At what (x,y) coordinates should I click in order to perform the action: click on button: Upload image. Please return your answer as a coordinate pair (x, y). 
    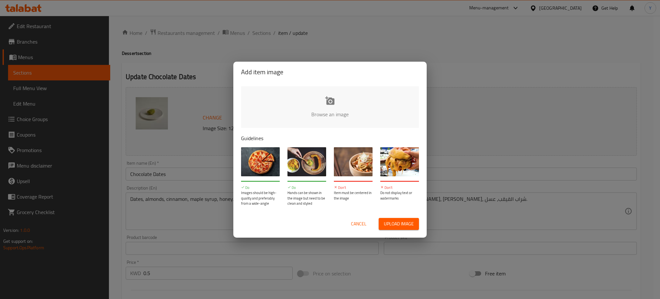
    Looking at the image, I should click on (399, 223).